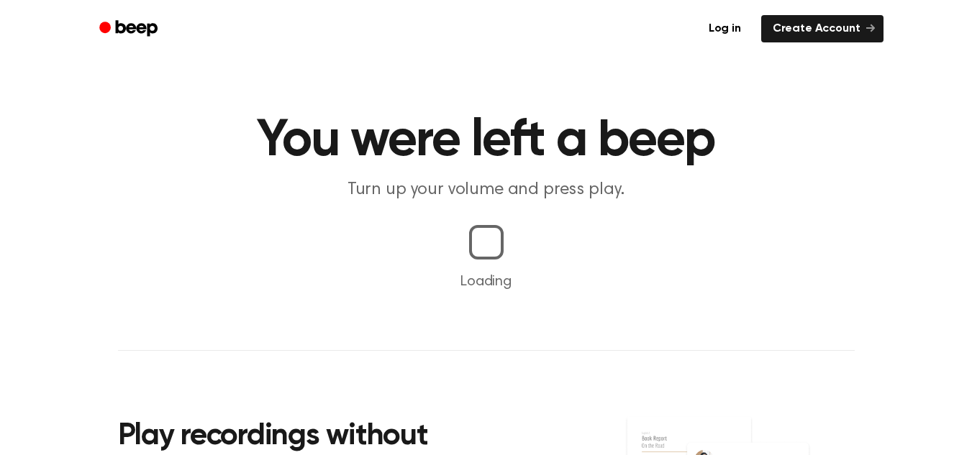 The width and height of the screenshot is (972, 455). Describe the element at coordinates (486, 190) in the screenshot. I see `p: Turn up your volume and press play.` at that location.